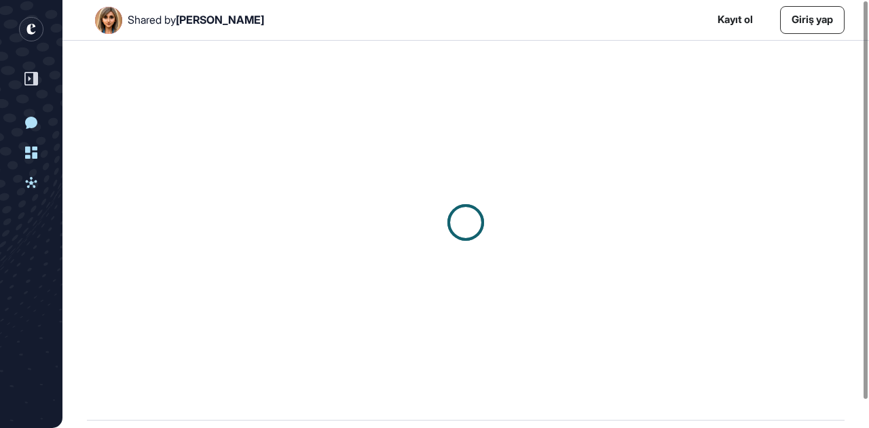 The image size is (869, 428). I want to click on div: entrapeer-logo, so click(31, 29).